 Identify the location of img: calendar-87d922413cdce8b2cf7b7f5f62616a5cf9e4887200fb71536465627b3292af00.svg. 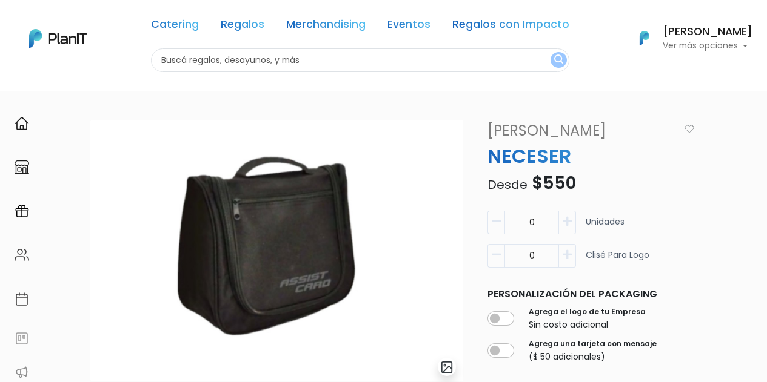
(22, 299).